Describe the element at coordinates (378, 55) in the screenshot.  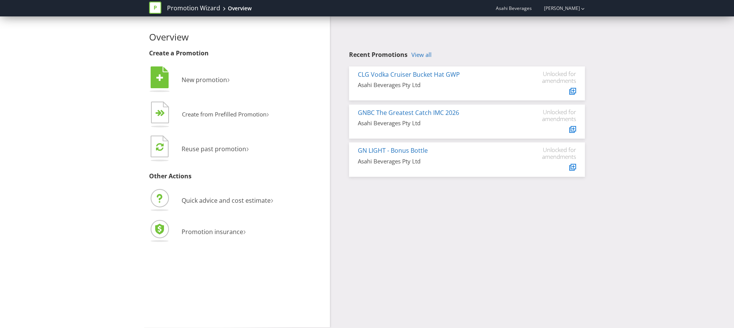
I see `span: Recent Promotions` at that location.